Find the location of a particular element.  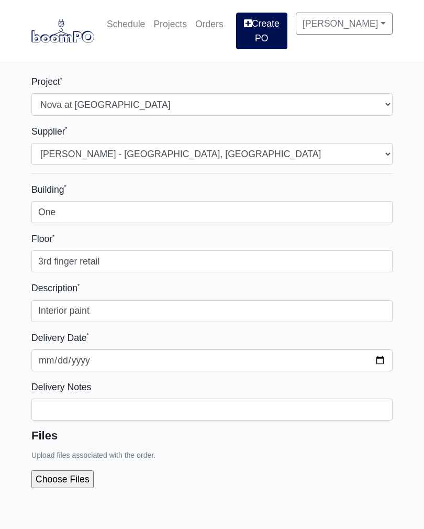

label: Floor is located at coordinates (43, 239).